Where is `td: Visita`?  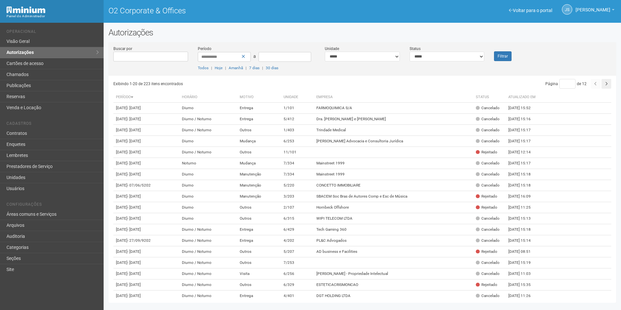 td: Visita is located at coordinates (259, 274).